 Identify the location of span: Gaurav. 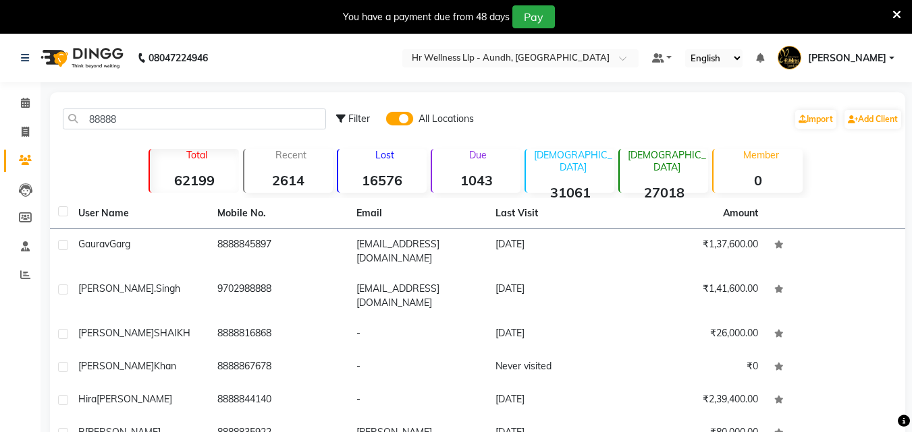
(94, 244).